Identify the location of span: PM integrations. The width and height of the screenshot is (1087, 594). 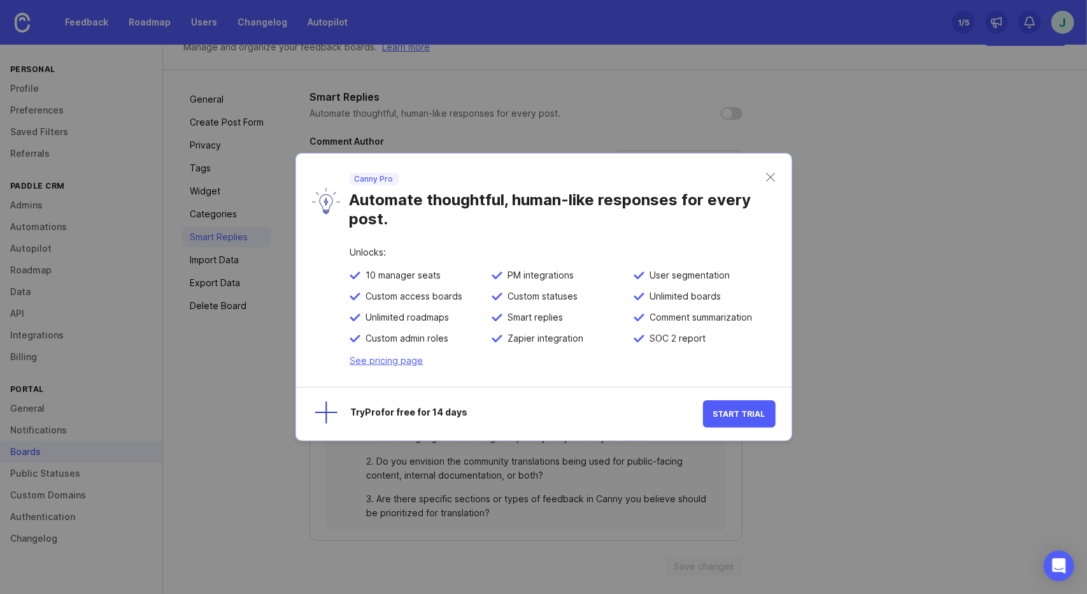
(538, 275).